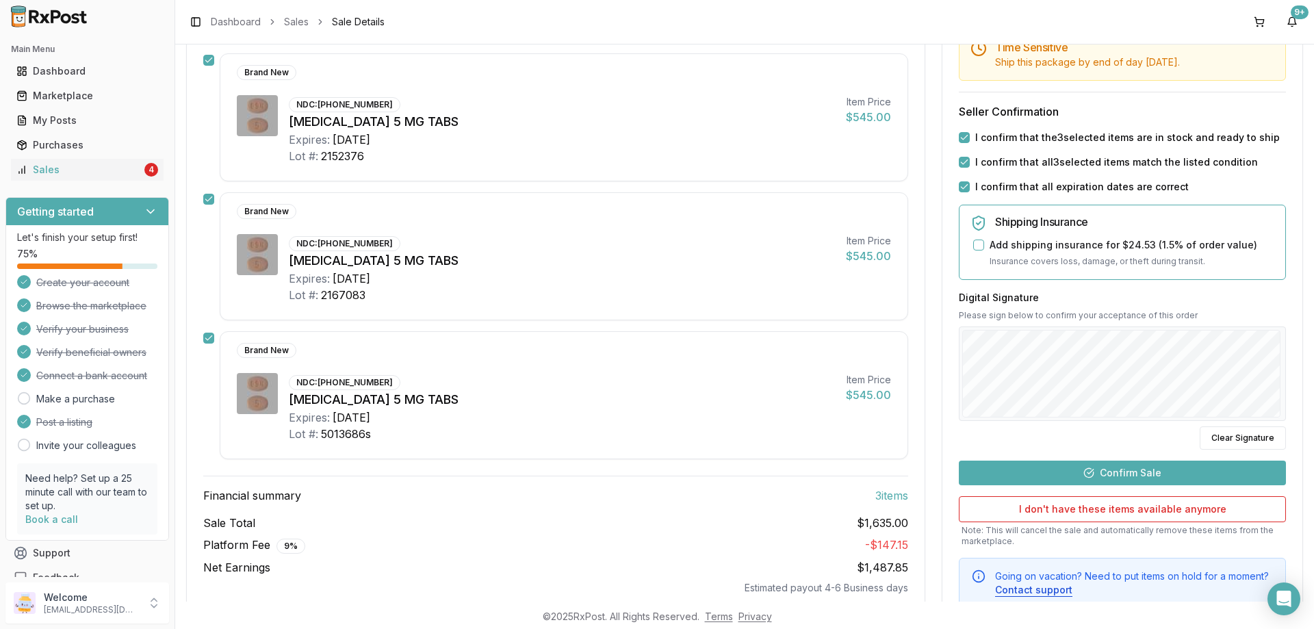 The width and height of the screenshot is (1314, 629). Describe the element at coordinates (719, 616) in the screenshot. I see `a: Terms` at that location.